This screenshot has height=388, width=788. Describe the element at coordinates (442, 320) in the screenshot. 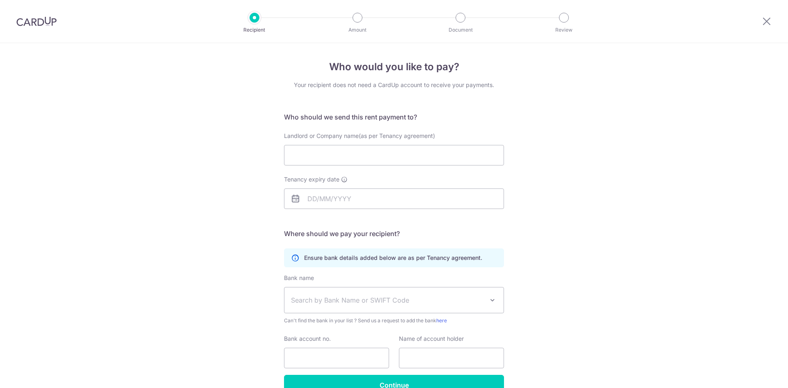

I see `a: here` at that location.